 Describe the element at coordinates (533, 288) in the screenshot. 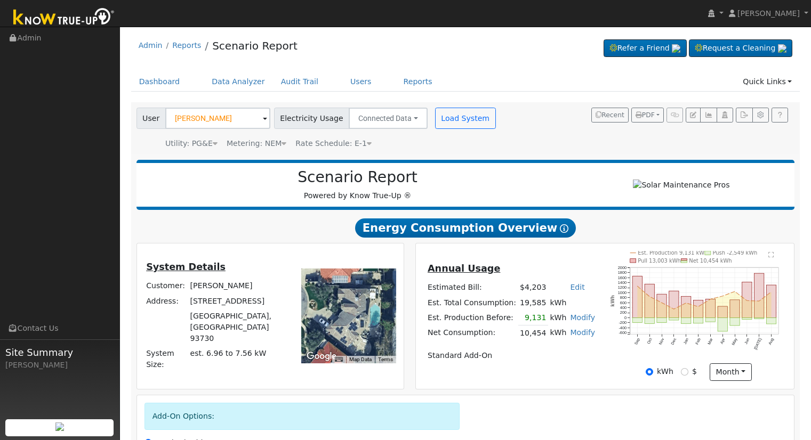

I see `td: $4,203` at that location.